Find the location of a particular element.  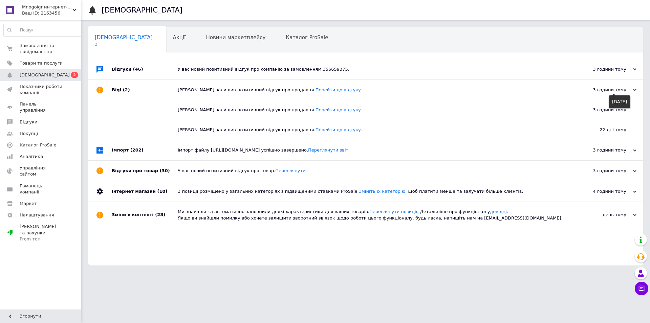

span: (10) is located at coordinates (162, 191).